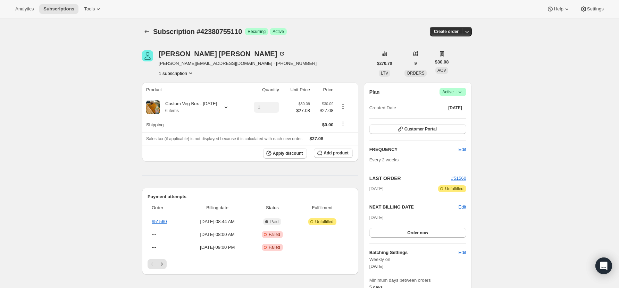  I want to click on span: Heather McKenzie, so click(148, 56).